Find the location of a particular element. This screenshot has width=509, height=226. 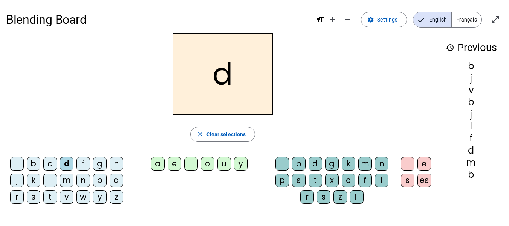

mat-icon: history is located at coordinates (450, 48).